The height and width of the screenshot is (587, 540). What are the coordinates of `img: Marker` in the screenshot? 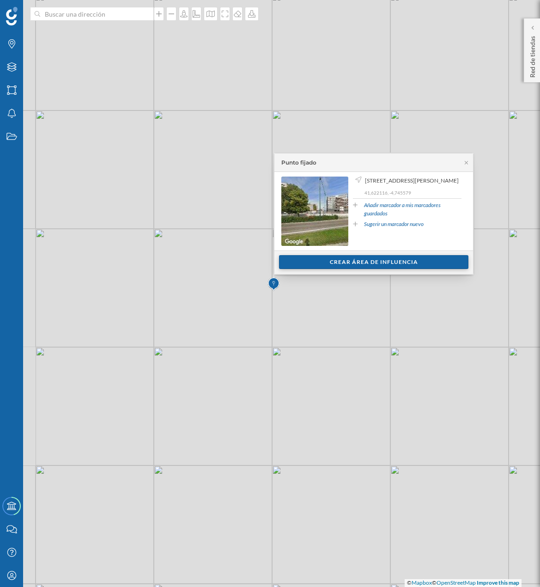 It's located at (274, 284).